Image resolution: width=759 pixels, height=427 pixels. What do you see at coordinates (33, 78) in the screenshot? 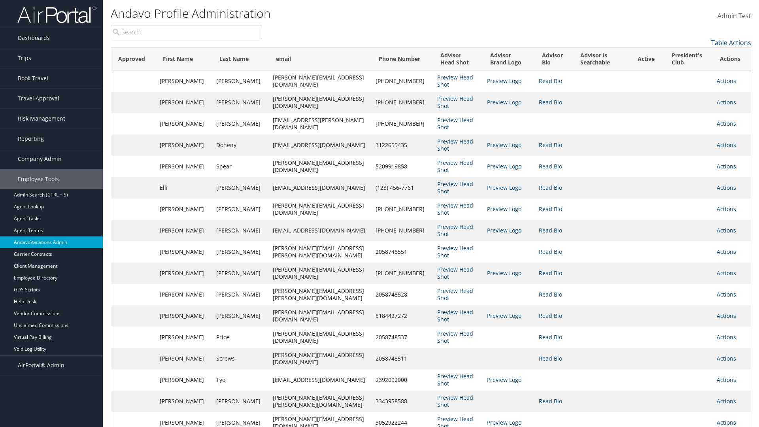
I see `span: Book Travel` at bounding box center [33, 78].